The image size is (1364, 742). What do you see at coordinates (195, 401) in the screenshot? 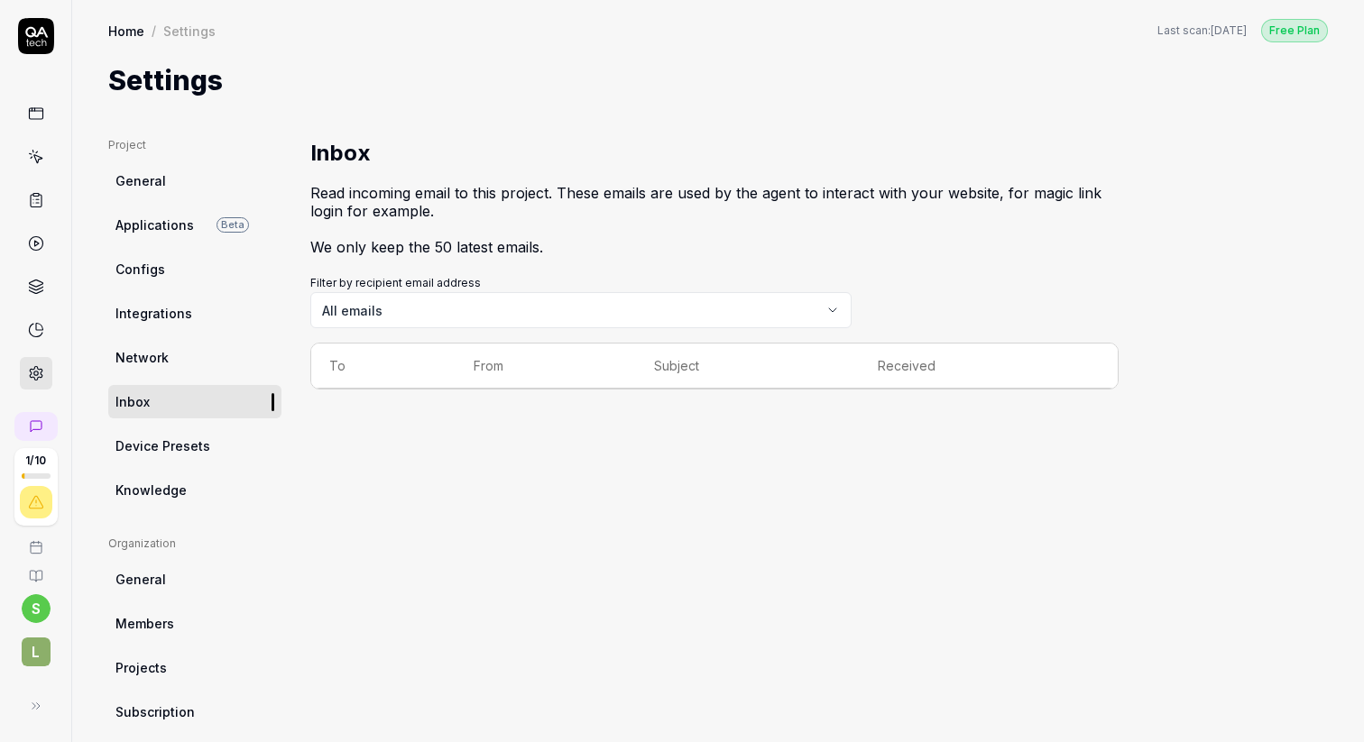
I see `a: Inbox` at bounding box center [195, 401].